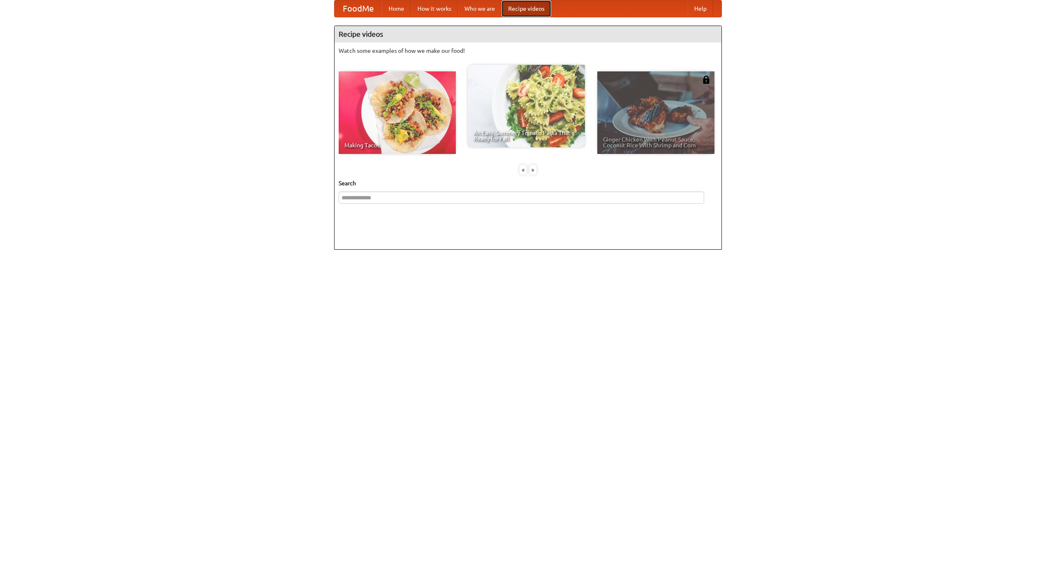  Describe the element at coordinates (396, 9) in the screenshot. I see `a: Home` at that location.